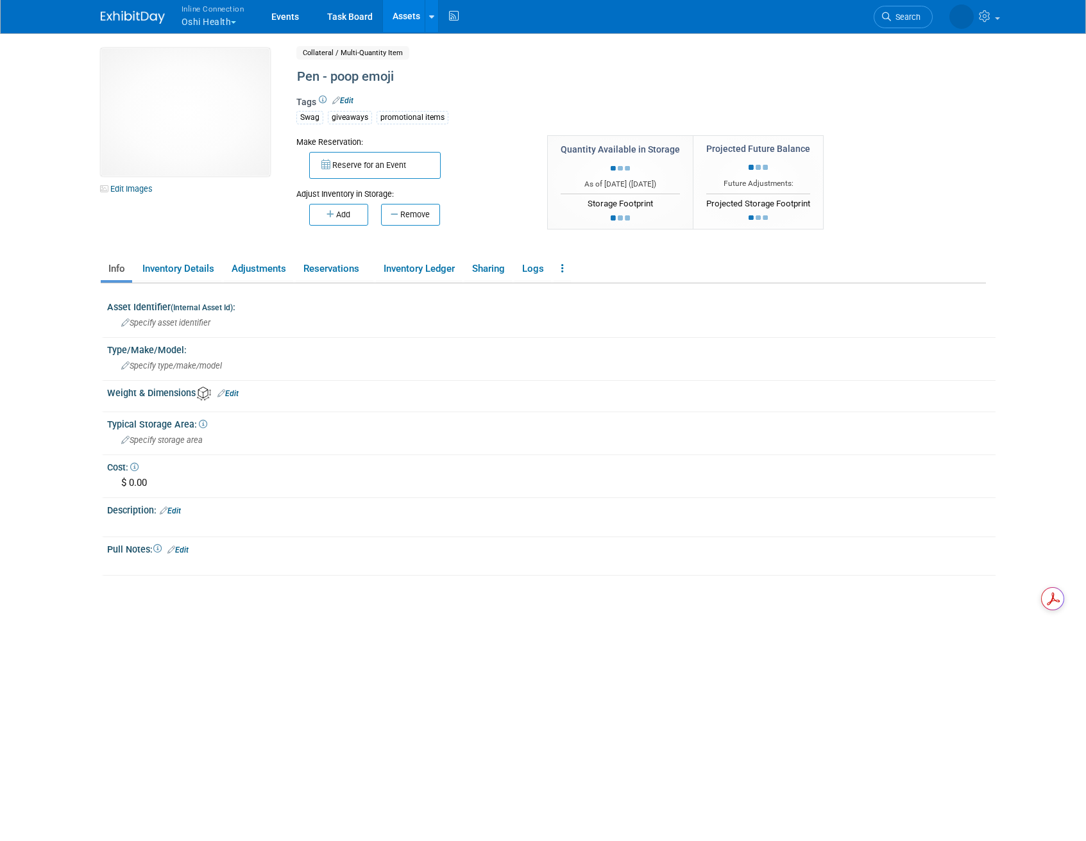 Image resolution: width=1086 pixels, height=841 pixels. I want to click on a: Search, so click(903, 17).